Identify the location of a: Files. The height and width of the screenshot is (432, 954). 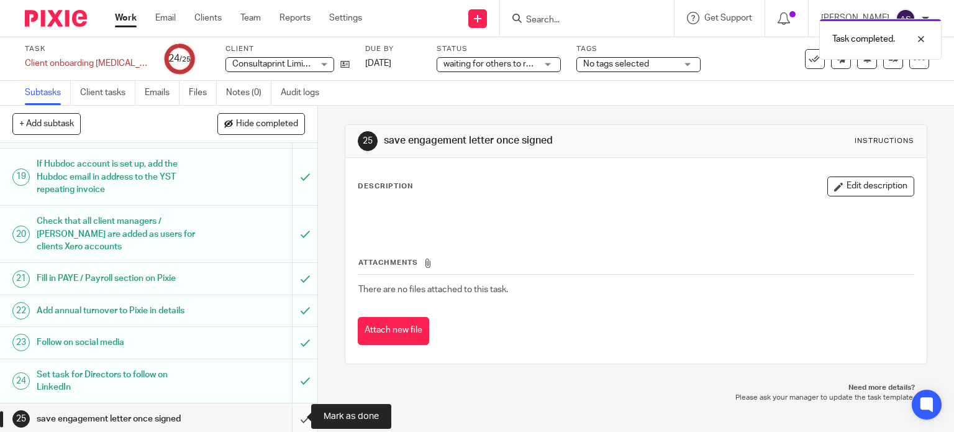
(203, 93).